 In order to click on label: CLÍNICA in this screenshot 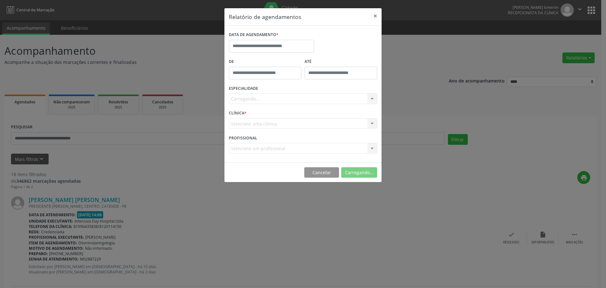, I will do `click(238, 113)`.